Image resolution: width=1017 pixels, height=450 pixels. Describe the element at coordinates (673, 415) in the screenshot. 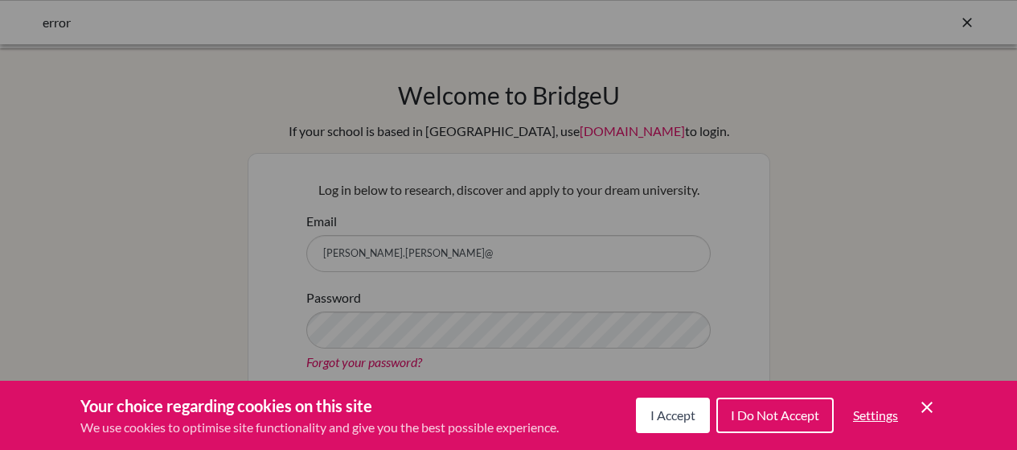

I see `button: I Accept` at that location.